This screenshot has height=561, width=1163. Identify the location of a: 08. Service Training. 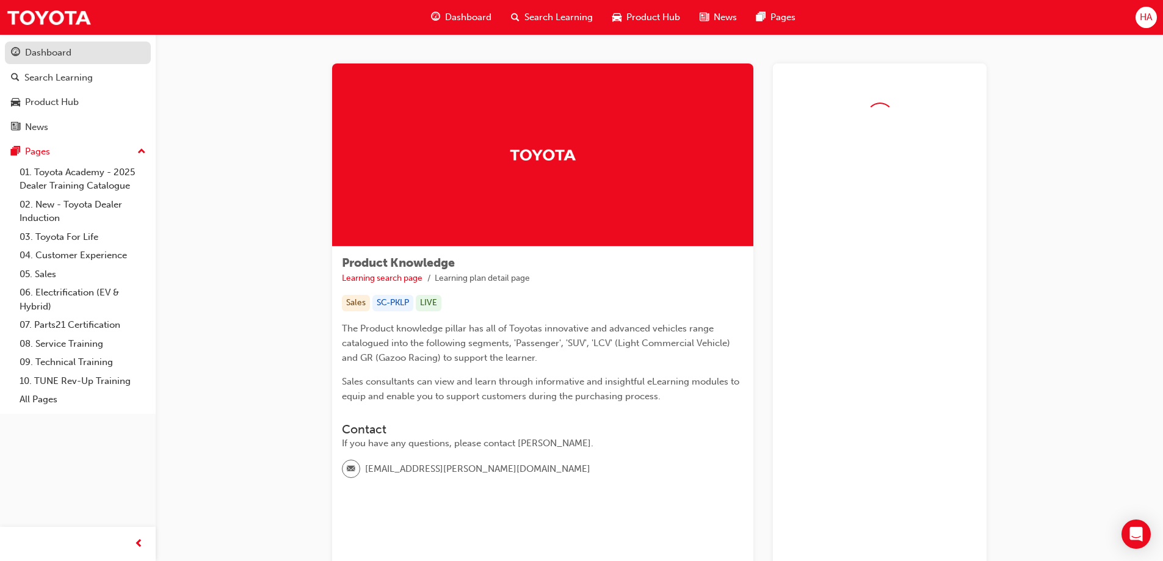
(82, 344).